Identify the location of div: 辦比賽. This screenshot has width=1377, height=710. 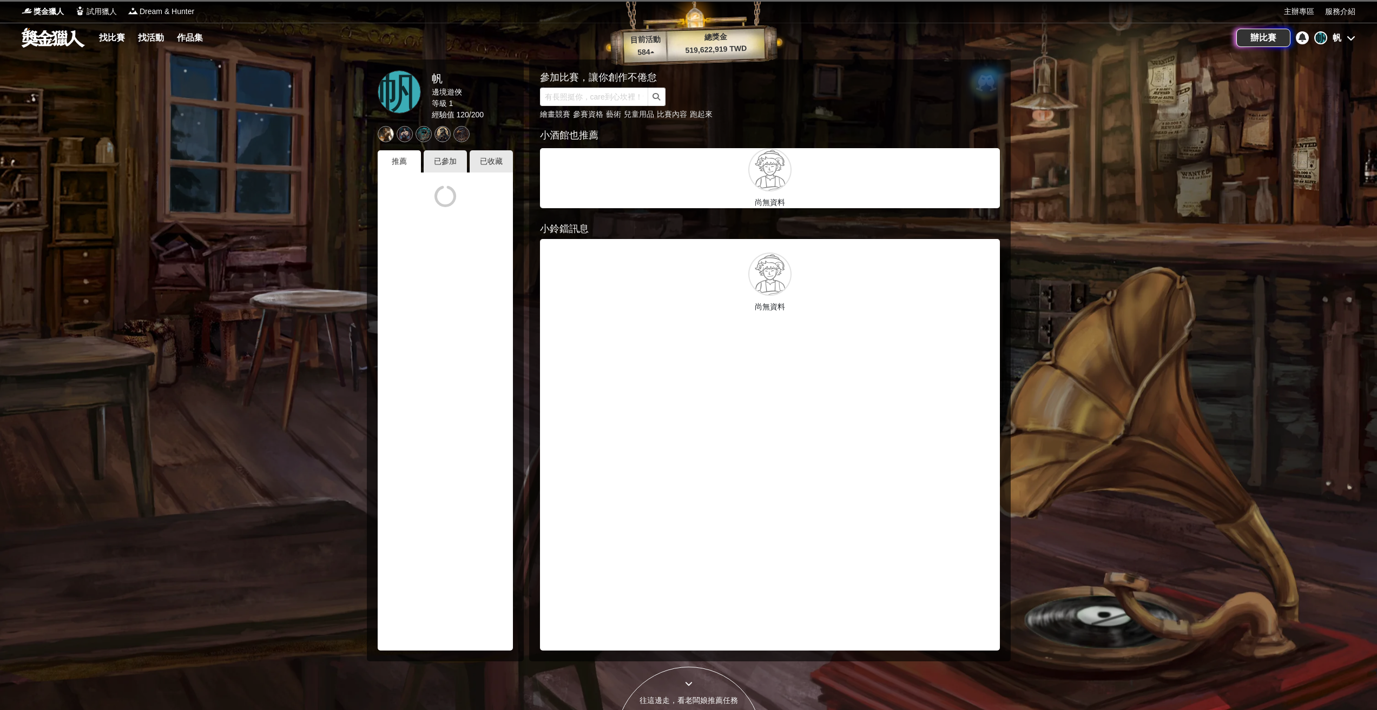
(1264, 38).